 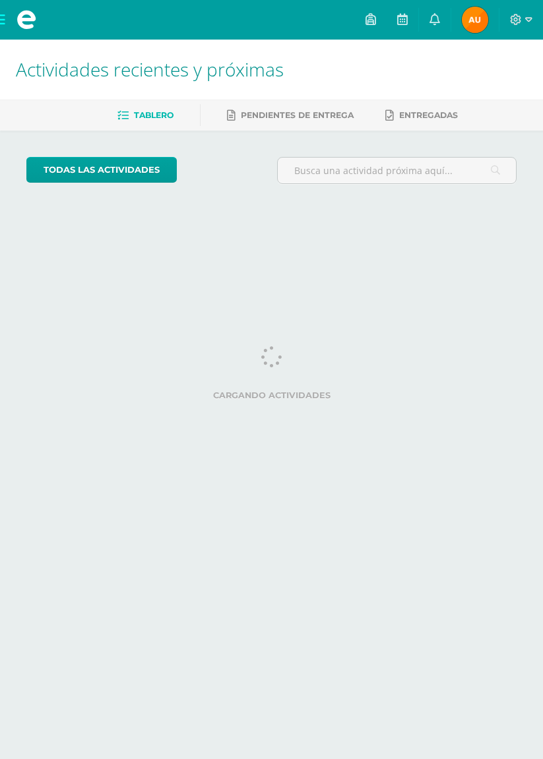 What do you see at coordinates (397, 170) in the screenshot?
I see `input: Busca una actividad próxima aquí...` at bounding box center [397, 170].